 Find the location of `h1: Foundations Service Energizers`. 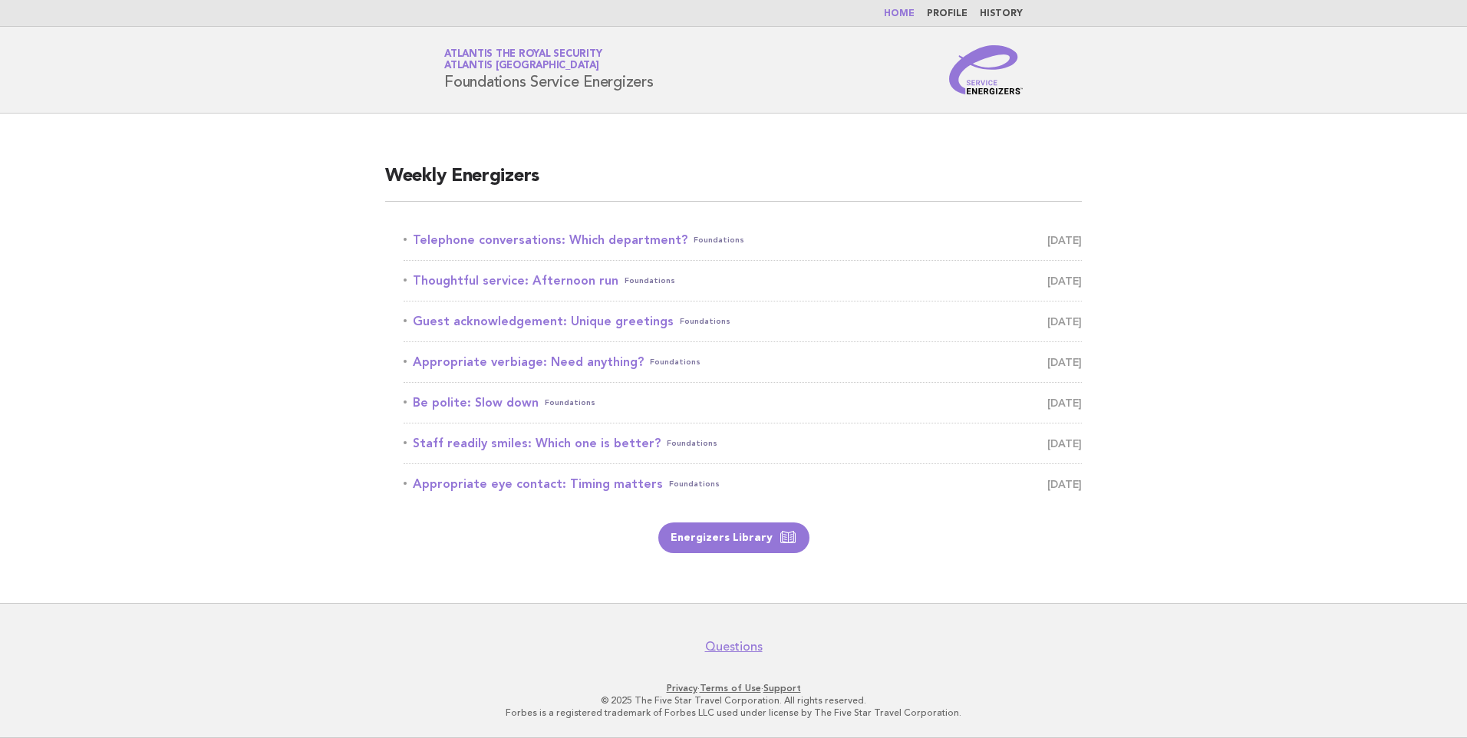

h1: Foundations Service Energizers is located at coordinates (549, 70).